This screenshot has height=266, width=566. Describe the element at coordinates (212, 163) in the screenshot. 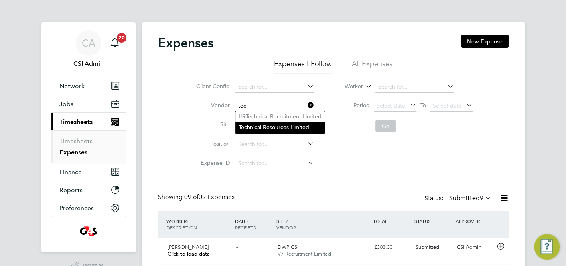

I see `label: Expense ID` at that location.